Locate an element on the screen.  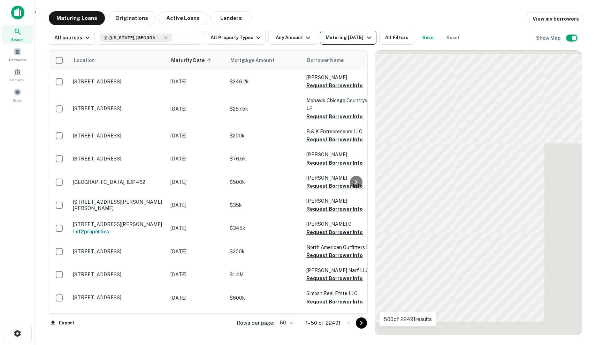
button: Originations is located at coordinates (132, 18).